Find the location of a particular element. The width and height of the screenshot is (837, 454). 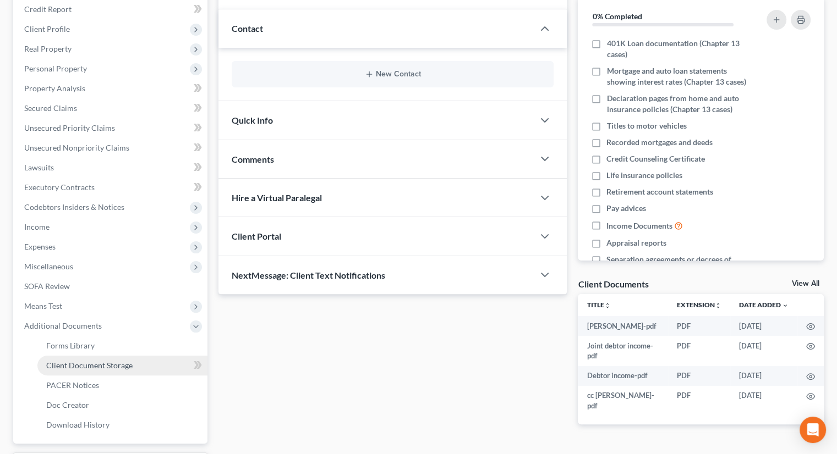

span: Real Property is located at coordinates (48, 48).